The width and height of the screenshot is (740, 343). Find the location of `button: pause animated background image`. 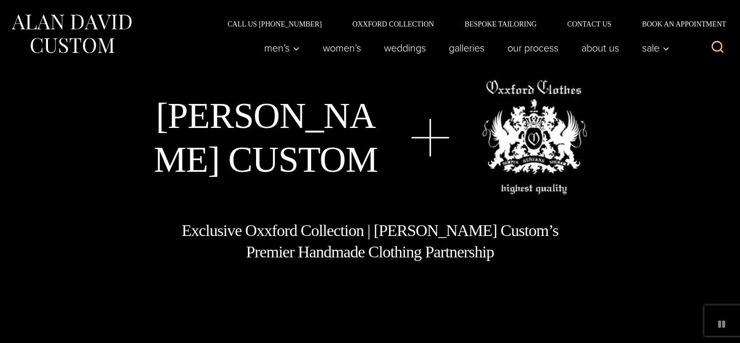

button: pause animated background image is located at coordinates (722, 325).